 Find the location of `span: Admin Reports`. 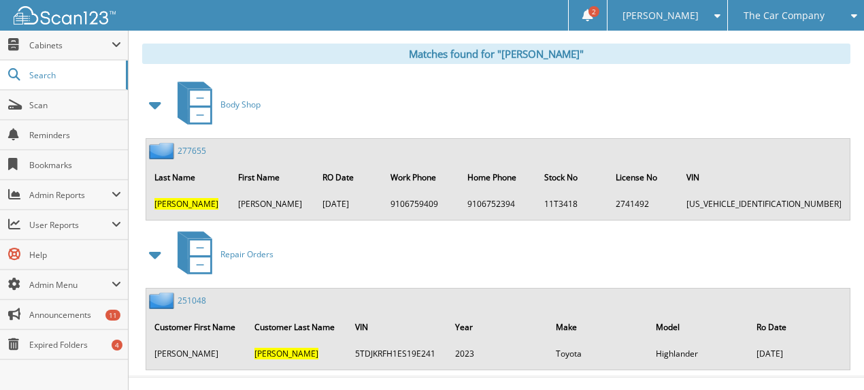

span: Admin Reports is located at coordinates (70, 194).